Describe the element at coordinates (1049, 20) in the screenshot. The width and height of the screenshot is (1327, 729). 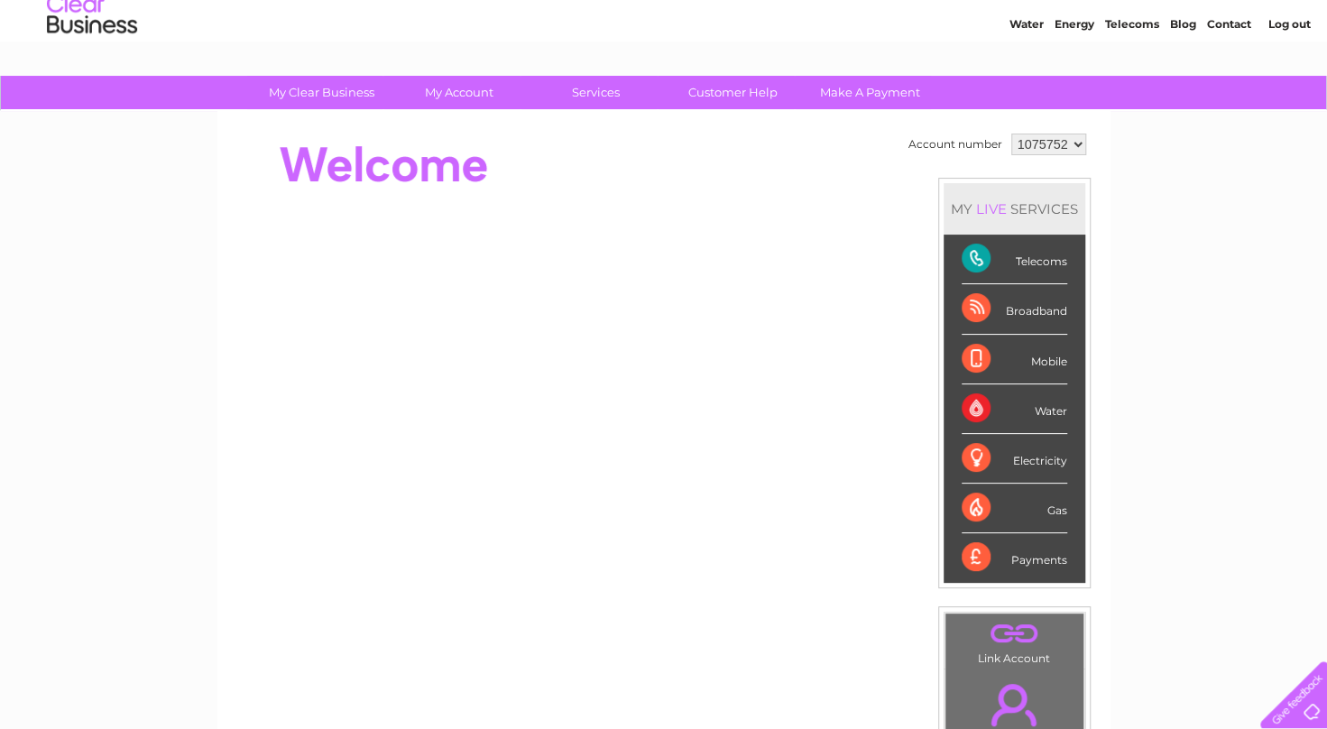
I see `span: 0333 014 3131` at that location.